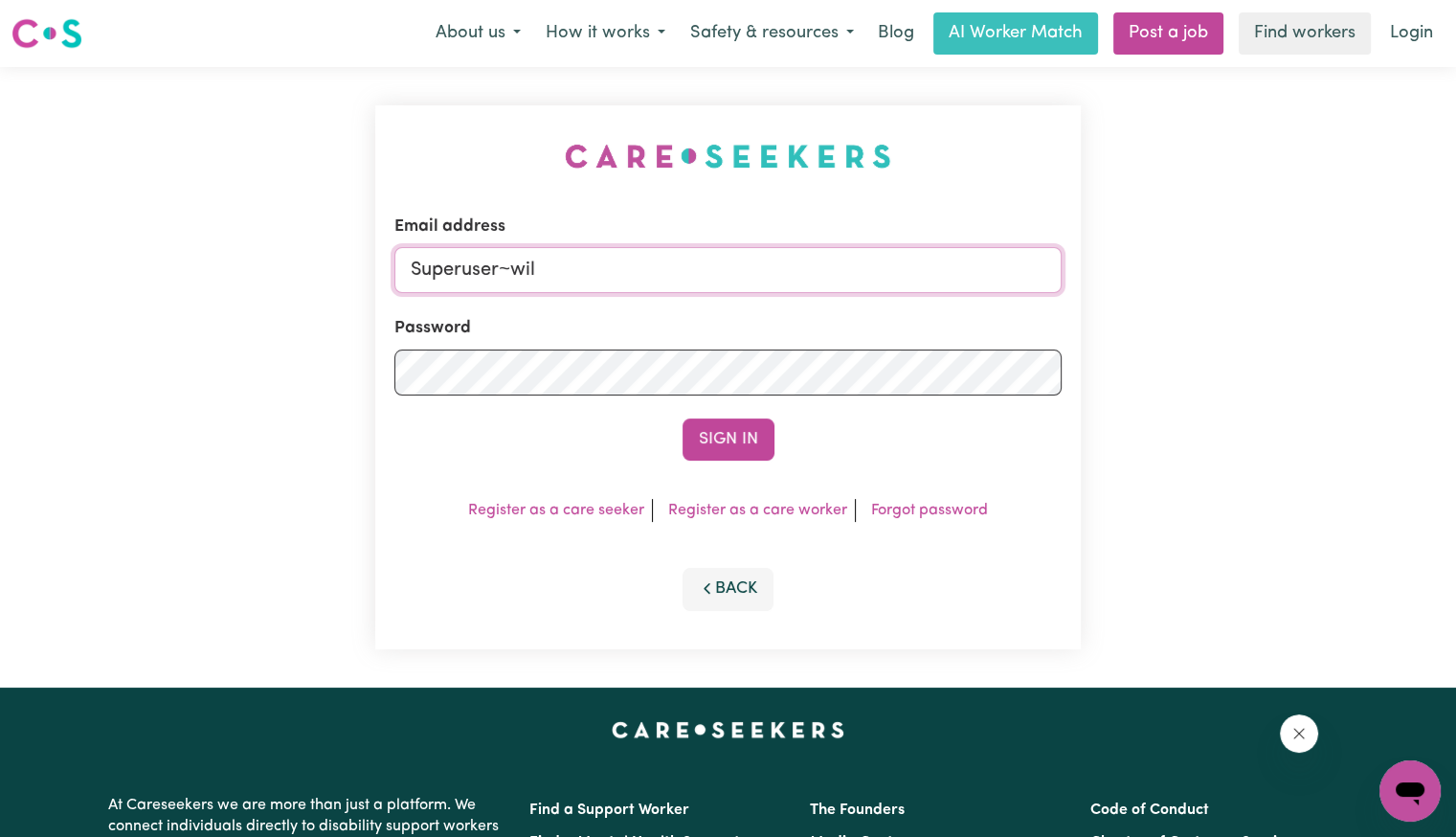  I want to click on button: How it works, so click(605, 33).